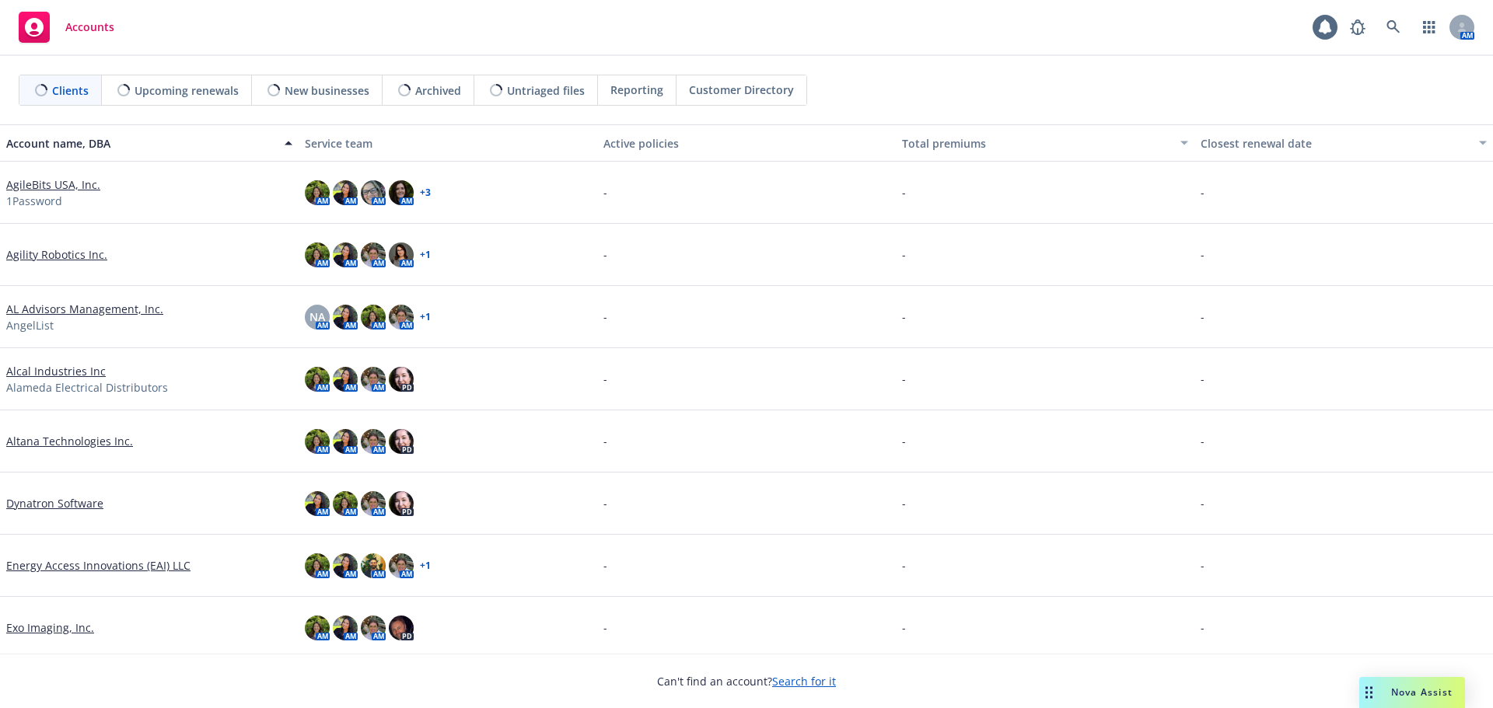  What do you see at coordinates (187, 90) in the screenshot?
I see `span: Upcoming renewals` at bounding box center [187, 90].